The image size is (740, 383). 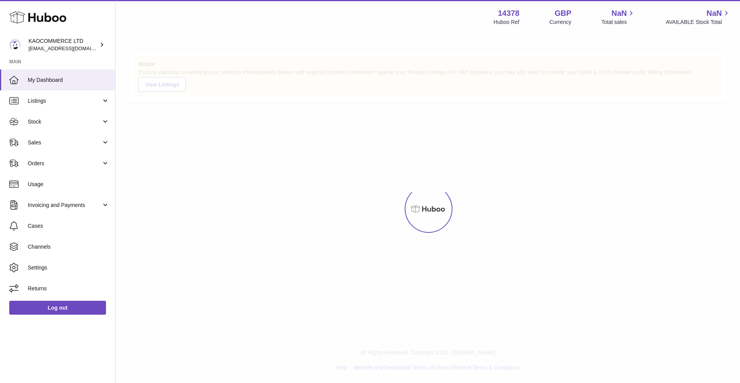 I want to click on span: My Dashboard, so click(x=69, y=80).